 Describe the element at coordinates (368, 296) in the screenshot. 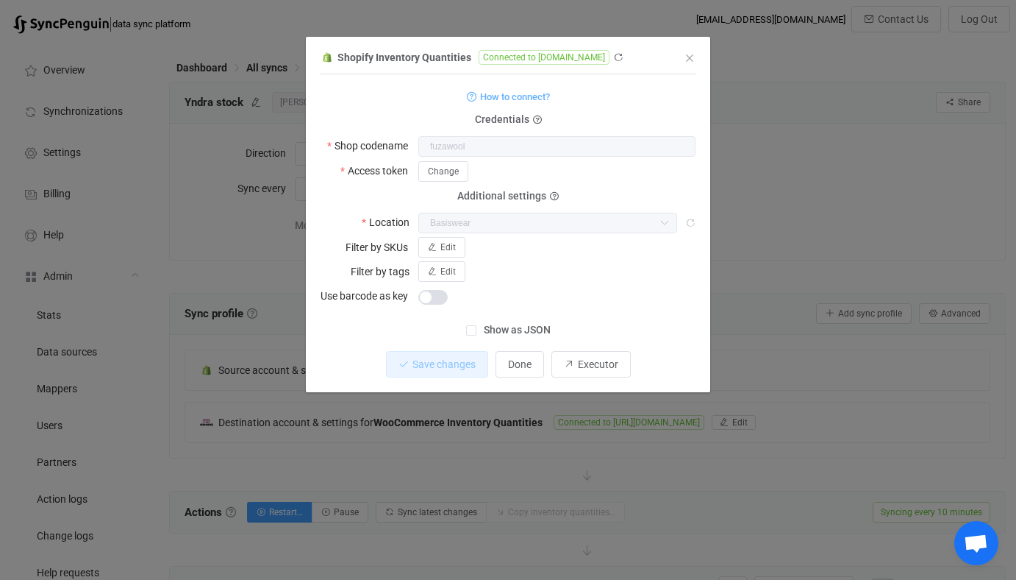

I see `label: Use barcode as key` at that location.